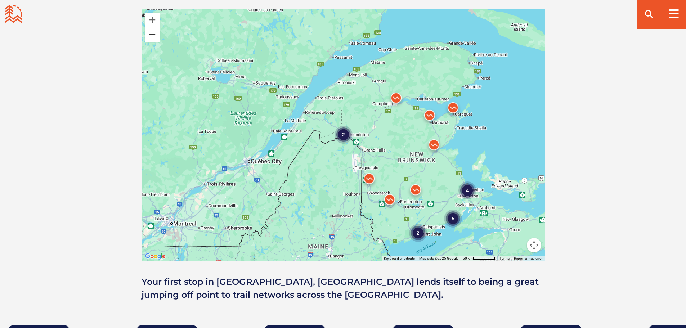 The height and width of the screenshot is (328, 686). I want to click on a: Open this area in Google Maps (opens a new window), so click(155, 256).